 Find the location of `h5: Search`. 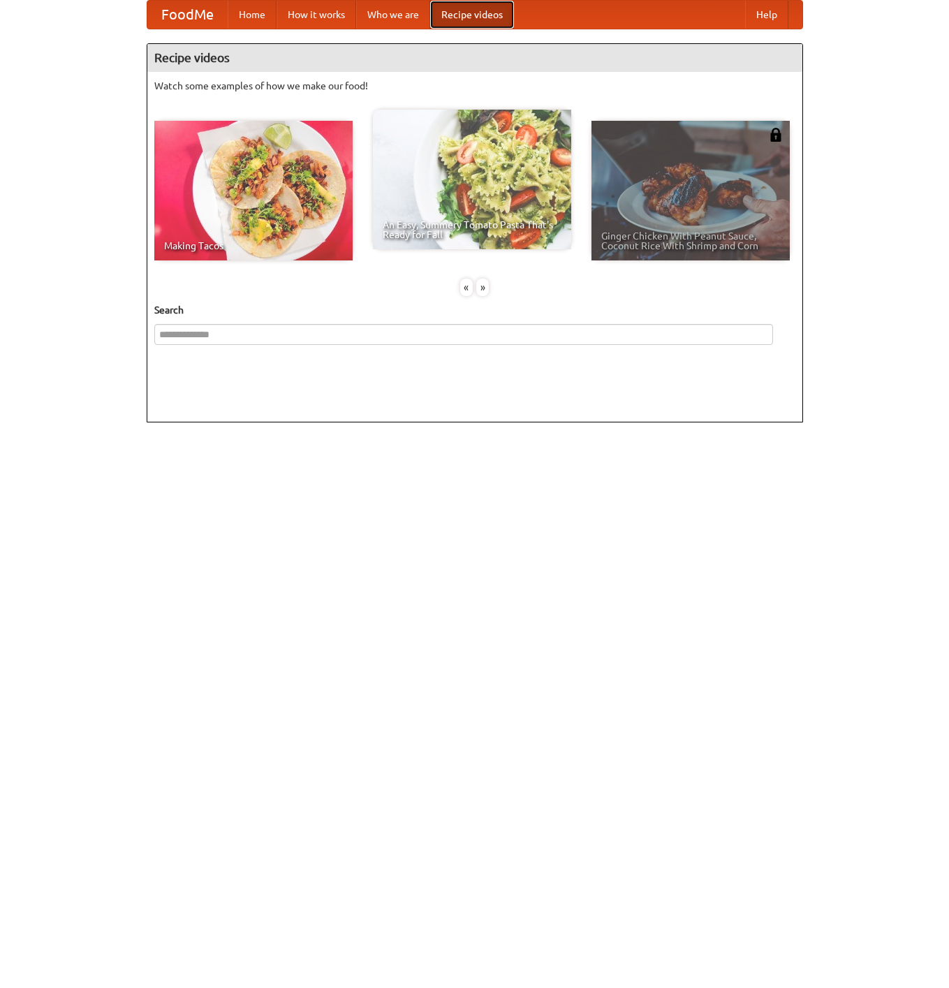

h5: Search is located at coordinates (475, 310).